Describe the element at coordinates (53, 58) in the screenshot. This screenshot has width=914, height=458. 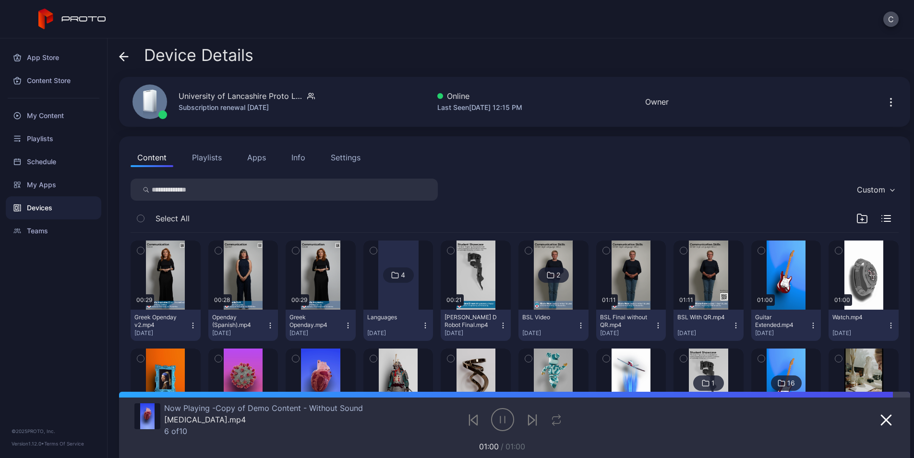
I see `div: App Store` at that location.